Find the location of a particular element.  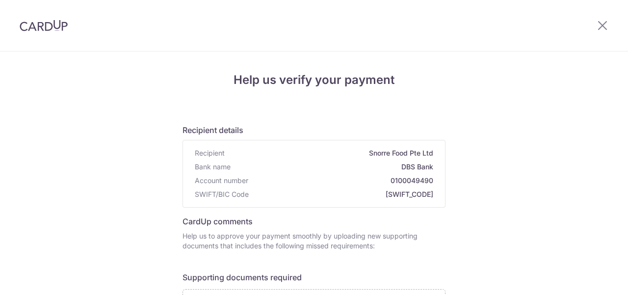

span: DBS Bank is located at coordinates (334, 167).